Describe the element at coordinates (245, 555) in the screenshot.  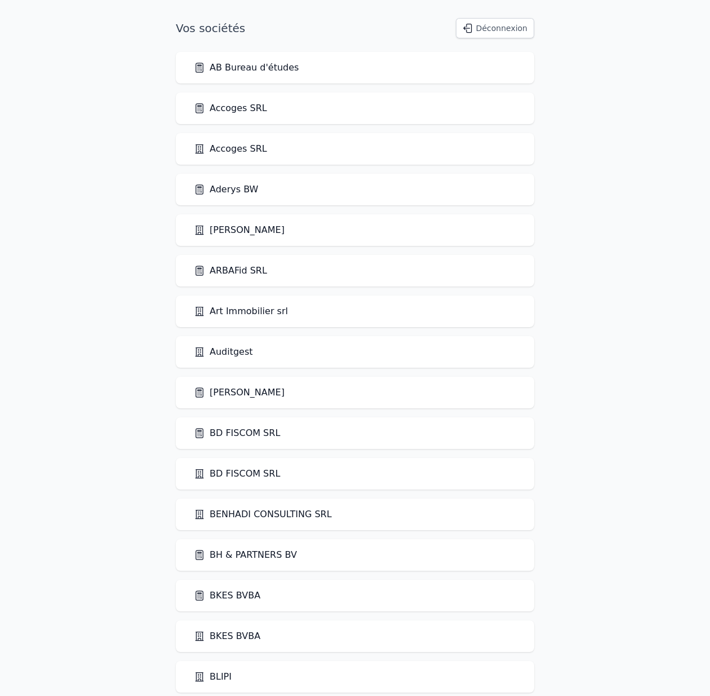
I see `a: BH & PARTNERS BV` at that location.